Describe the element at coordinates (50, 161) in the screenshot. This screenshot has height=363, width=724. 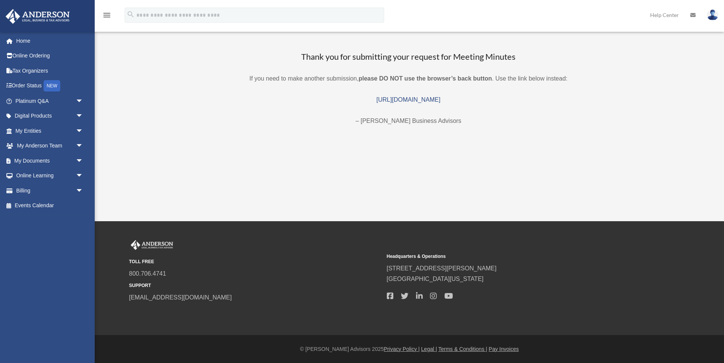
I see `a: My Documentsarrow_drop_down` at that location.